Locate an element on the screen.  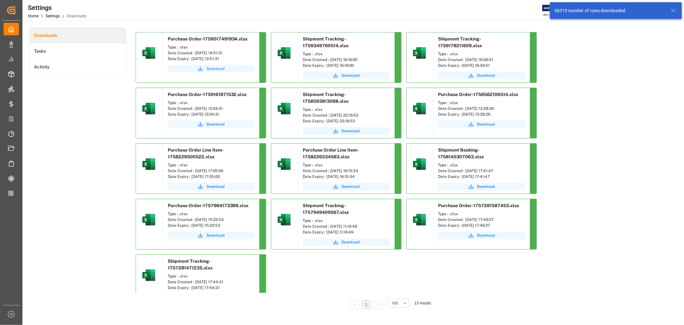
a: Tasks is located at coordinates (78, 51).